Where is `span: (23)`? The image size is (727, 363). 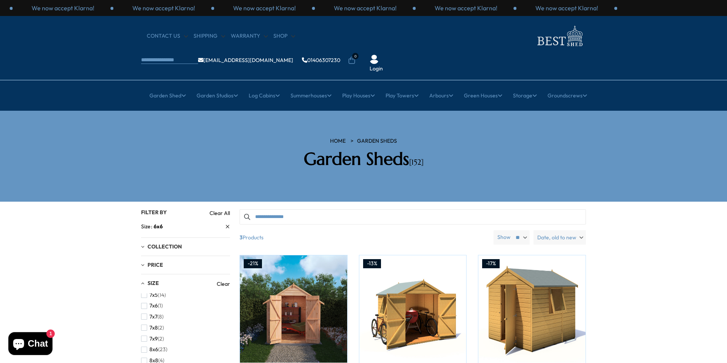 span: (23) is located at coordinates (163, 349).